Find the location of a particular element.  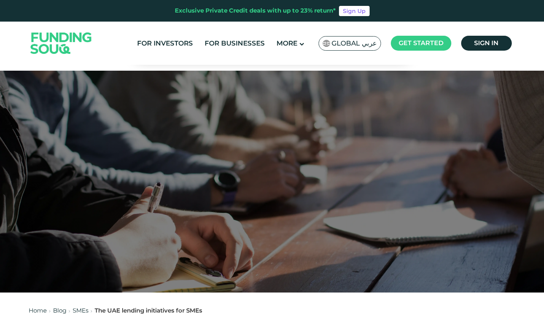

a: Sign Up is located at coordinates (354, 11).